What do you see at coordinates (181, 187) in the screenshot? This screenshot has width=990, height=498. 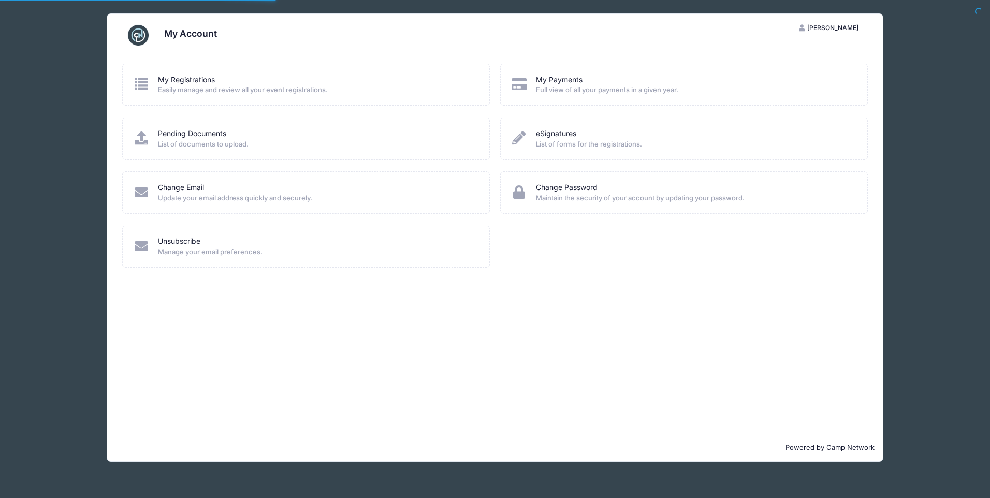 I see `a: Change Email` at bounding box center [181, 187].